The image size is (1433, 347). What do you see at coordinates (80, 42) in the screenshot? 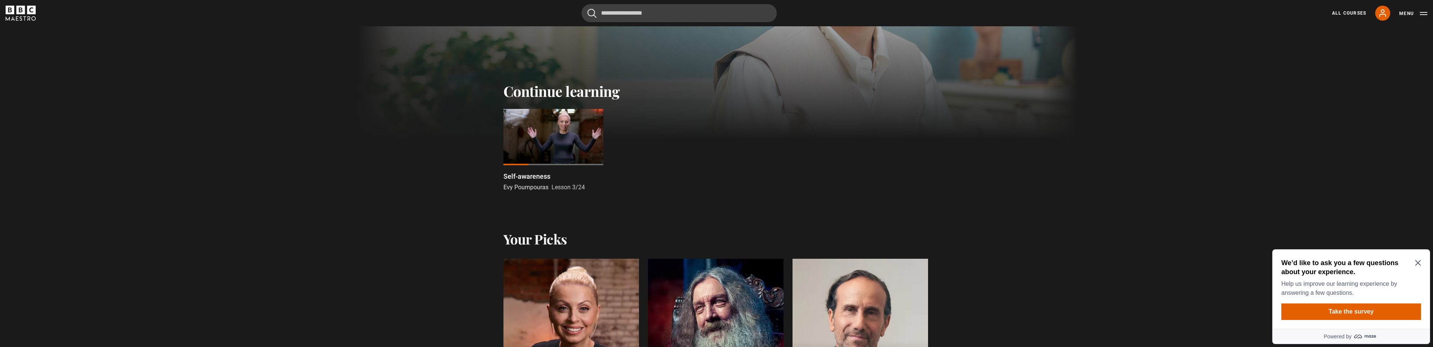
I see `p: Help us improve our learning experience by answering a few questions.` at bounding box center [80, 42].